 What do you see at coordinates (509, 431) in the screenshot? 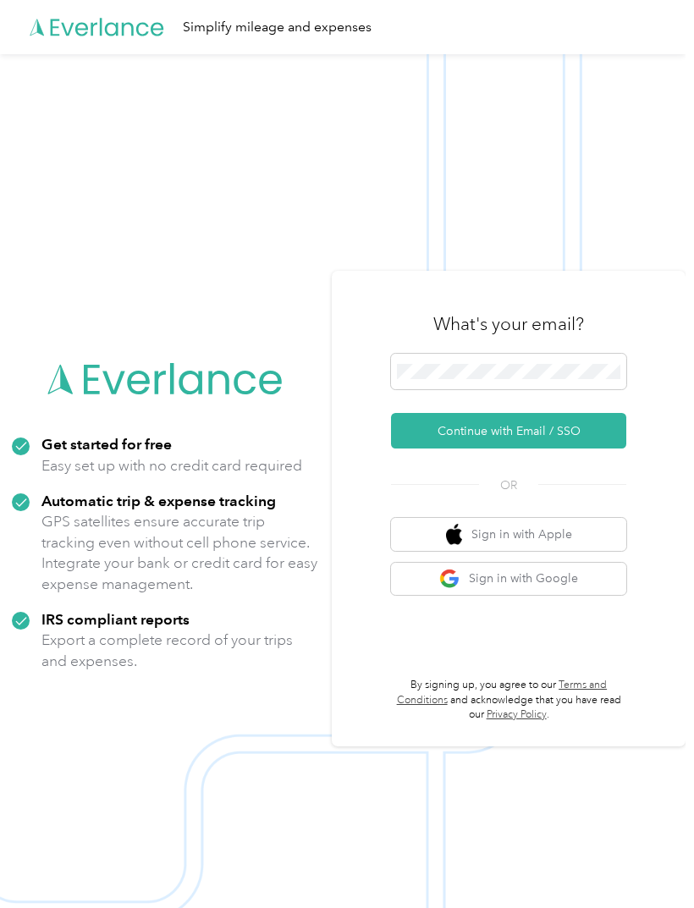
I see `button: Continue with Email / SSO` at bounding box center [509, 431].